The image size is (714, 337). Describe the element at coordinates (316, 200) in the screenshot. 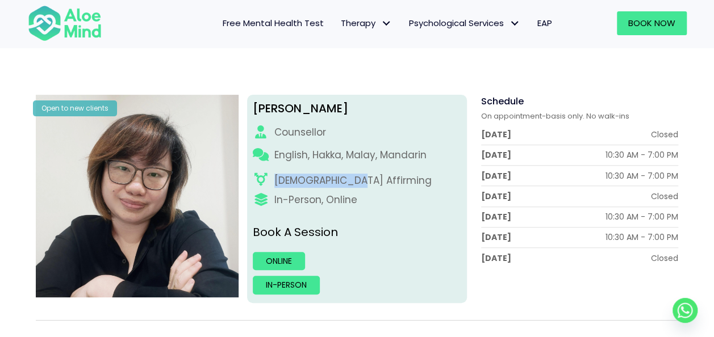

I see `div: In-Person, Online` at that location.